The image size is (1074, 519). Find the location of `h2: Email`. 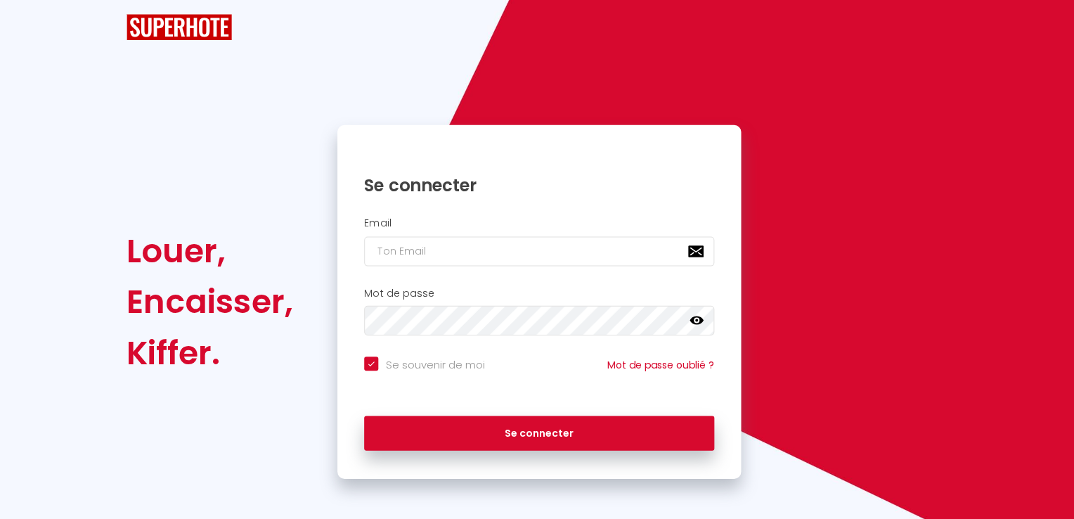

h2: Email is located at coordinates (537, 222).